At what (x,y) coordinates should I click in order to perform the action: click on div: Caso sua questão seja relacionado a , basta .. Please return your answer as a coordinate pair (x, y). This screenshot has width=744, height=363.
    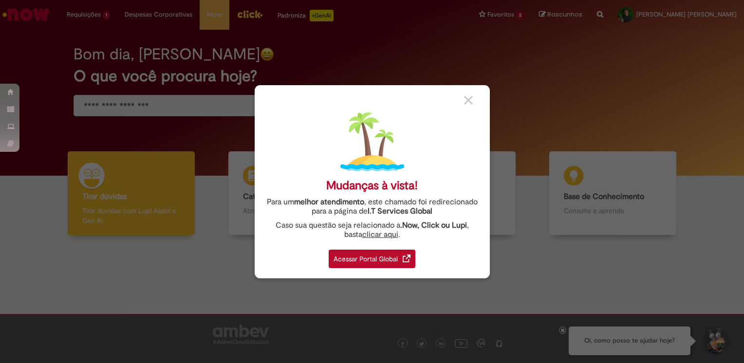
    Looking at the image, I should click on (372, 230).